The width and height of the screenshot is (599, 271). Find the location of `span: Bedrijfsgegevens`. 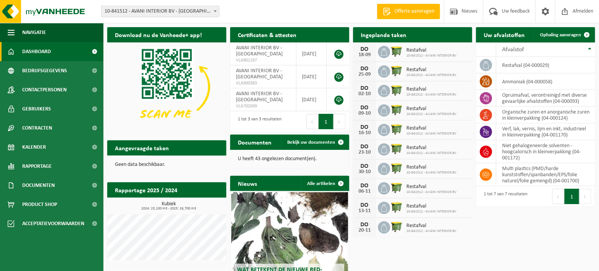

span: Bedrijfsgegevens is located at coordinates (44, 71).